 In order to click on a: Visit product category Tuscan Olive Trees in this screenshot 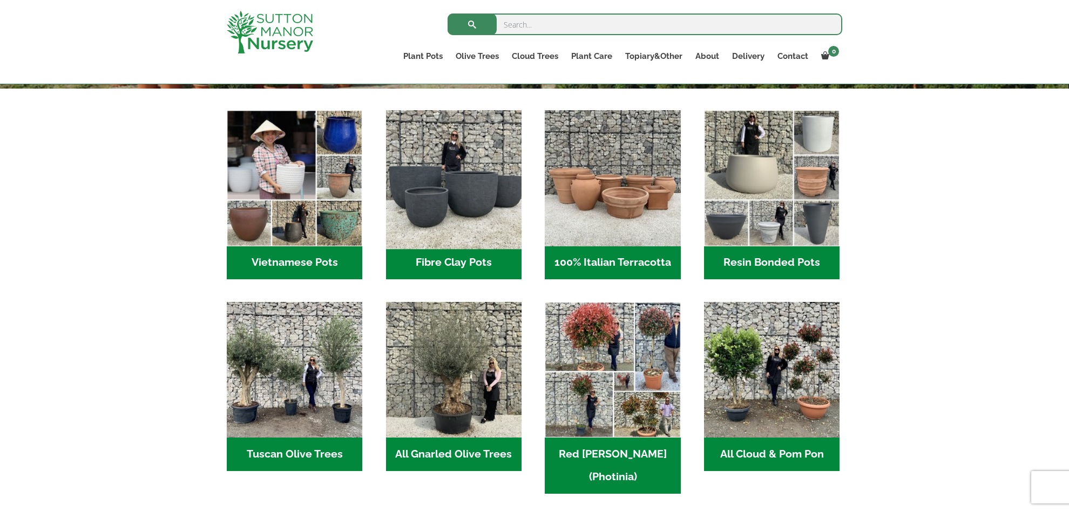, I will do `click(294, 386)`.